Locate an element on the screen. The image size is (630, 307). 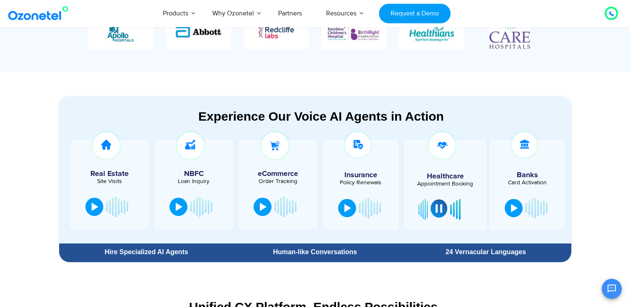
div: Loan Inquiry is located at coordinates (194, 182).